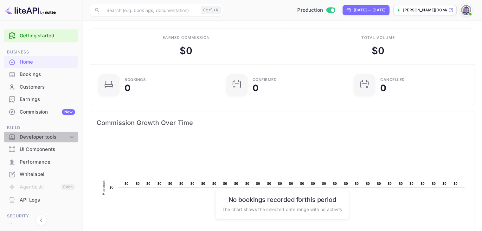  I want to click on div: Team management, so click(47, 226).